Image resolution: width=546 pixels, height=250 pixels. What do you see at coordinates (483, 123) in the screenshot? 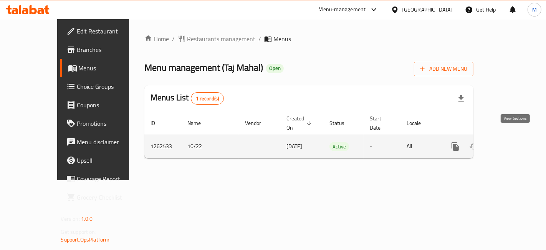
I see `th: Actions` at bounding box center [483, 123].